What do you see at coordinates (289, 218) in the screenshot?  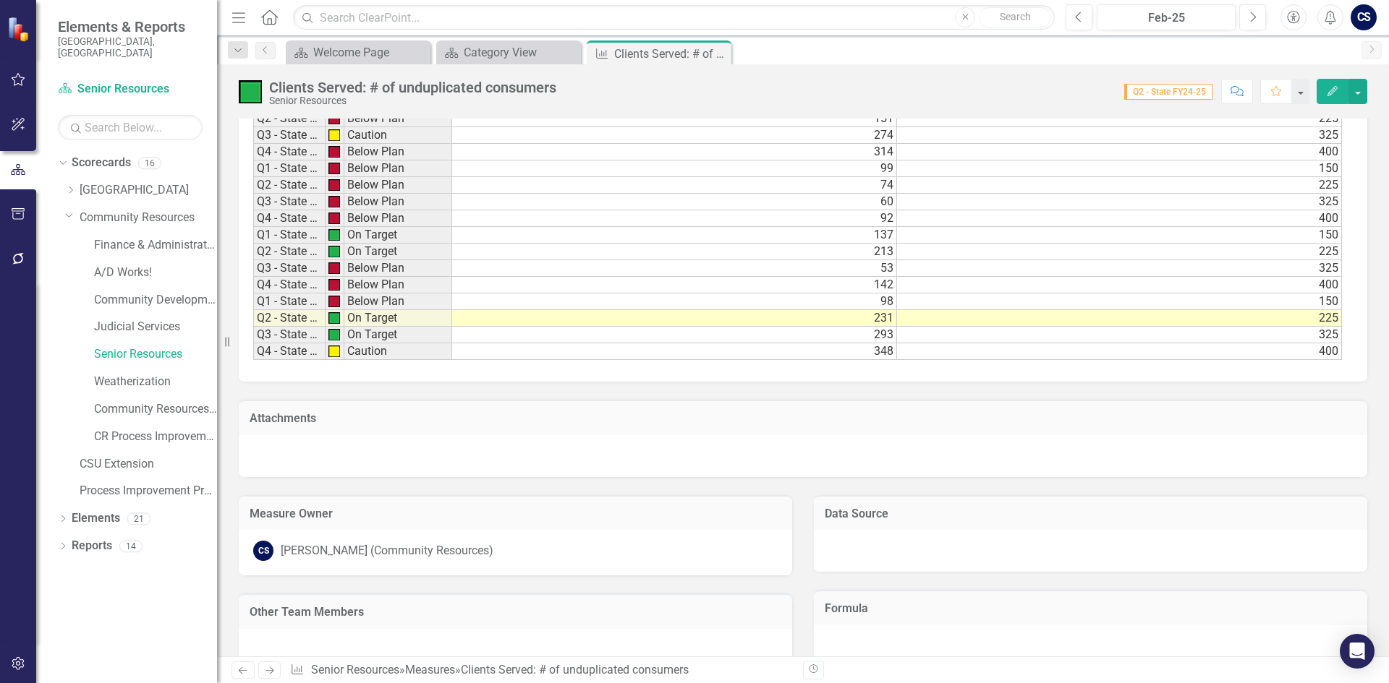 I see `td: Q4 - State FY22-23` at bounding box center [289, 218].